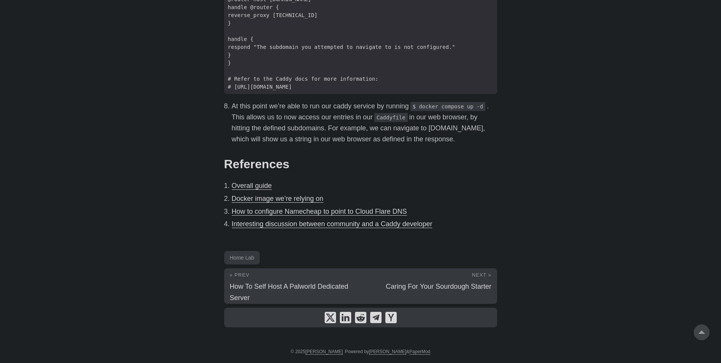  I want to click on span: Caring For Your Sourdough Starter, so click(438, 287).